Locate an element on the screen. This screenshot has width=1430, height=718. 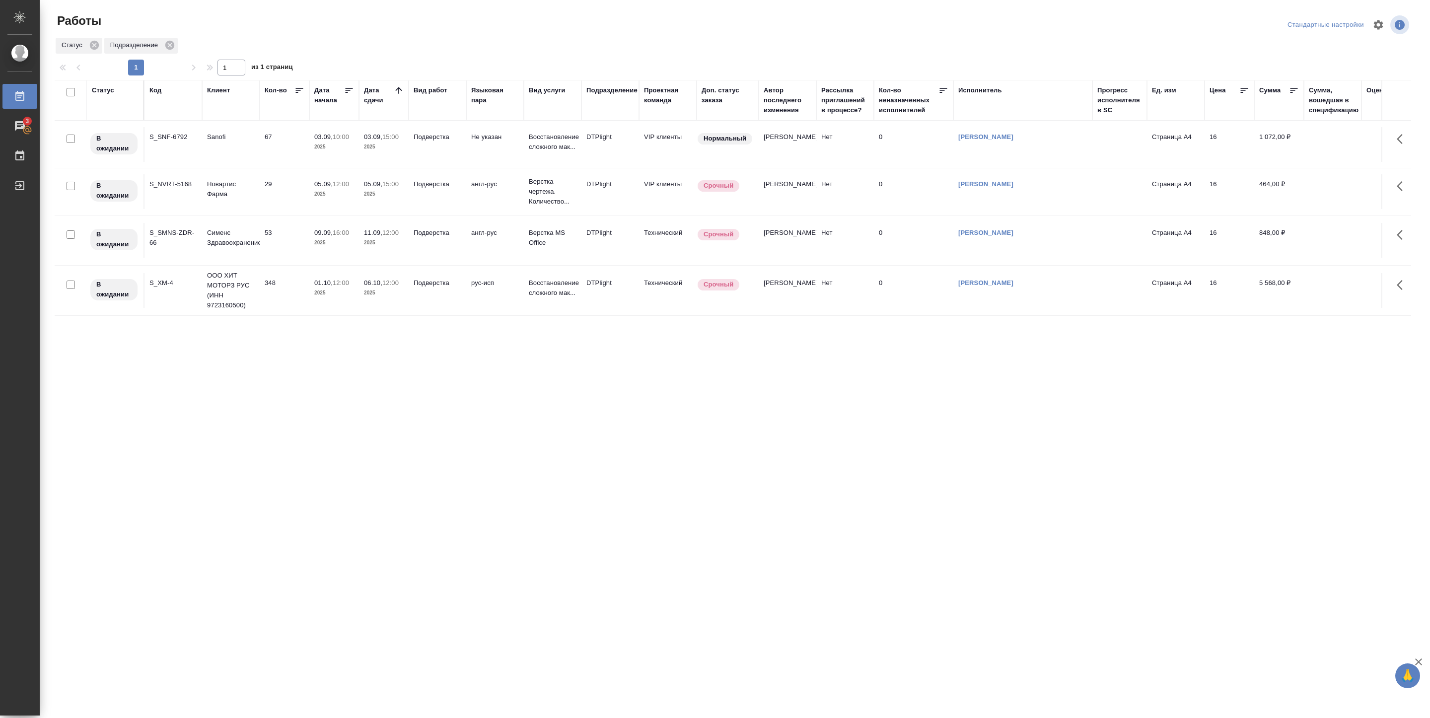
div: Подразделение is located at coordinates (612, 90).